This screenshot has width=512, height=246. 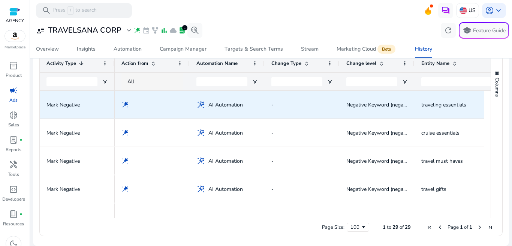 What do you see at coordinates (195, 30) in the screenshot?
I see `button: search_insights` at bounding box center [195, 30].